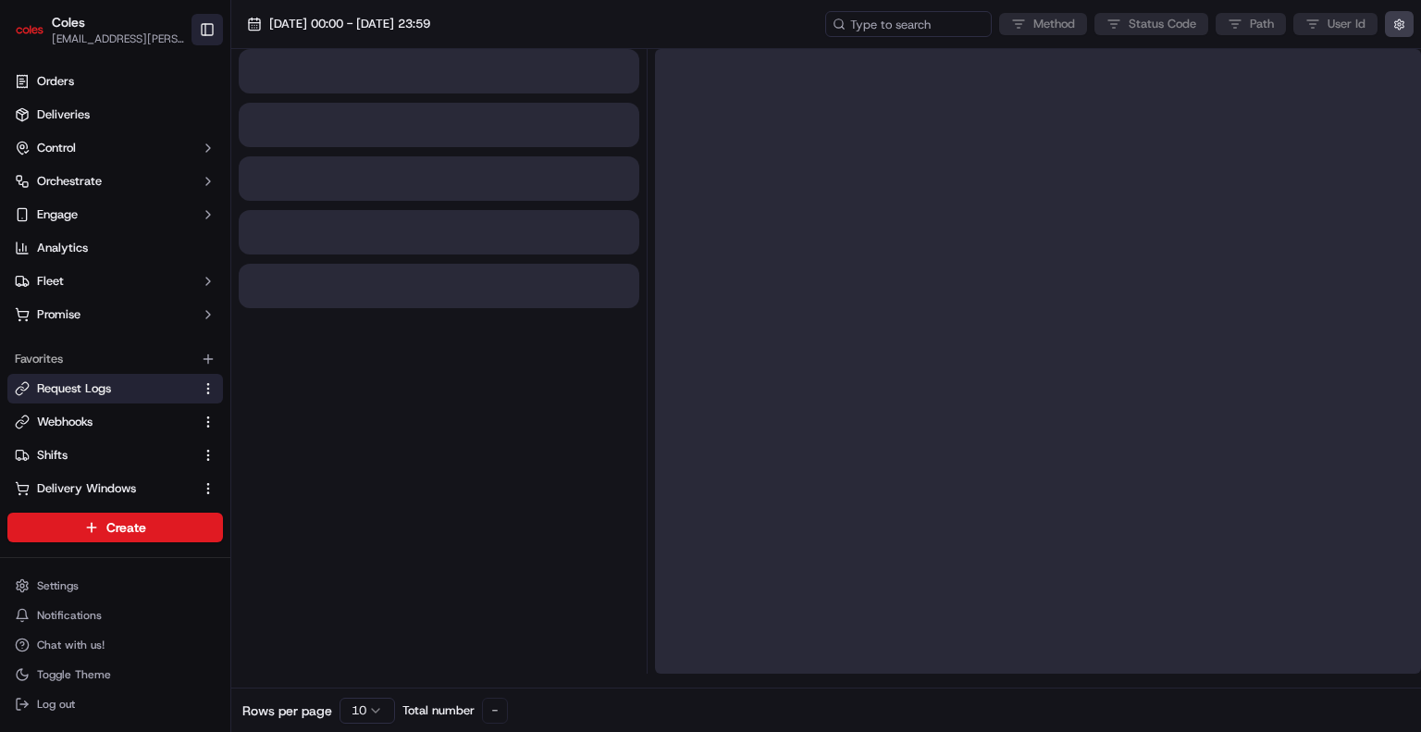  What do you see at coordinates (115, 359) in the screenshot?
I see `div: Favorites` at bounding box center [115, 359].